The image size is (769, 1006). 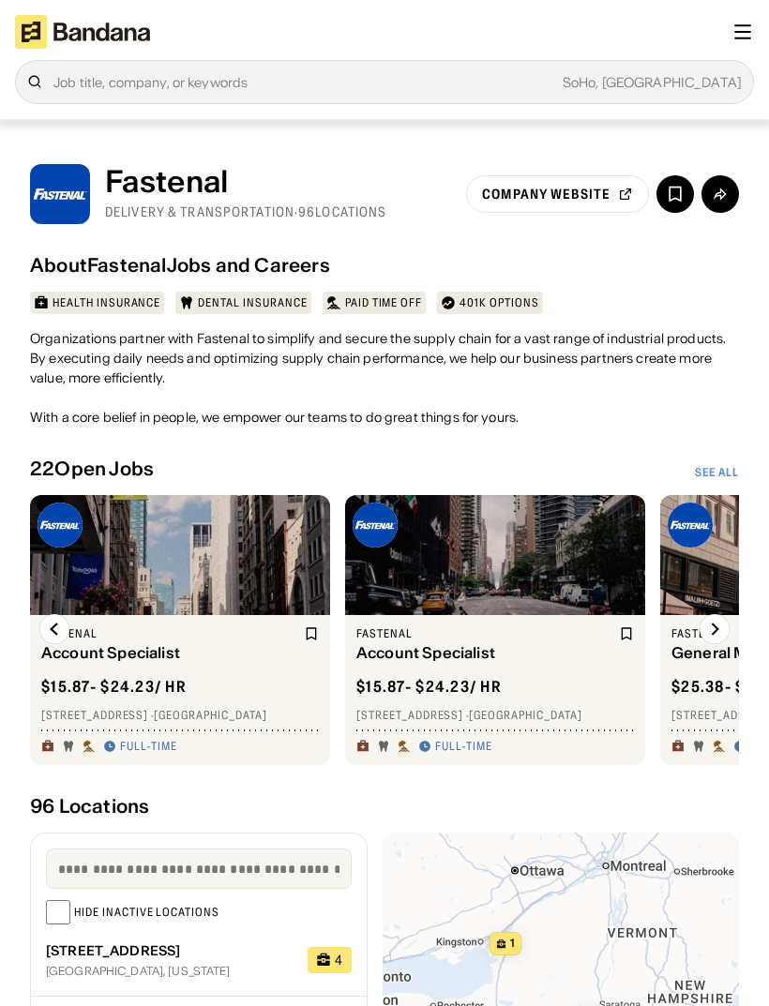 What do you see at coordinates (397, 82) in the screenshot?
I see `div: Job title, company, or keywords` at bounding box center [397, 82].